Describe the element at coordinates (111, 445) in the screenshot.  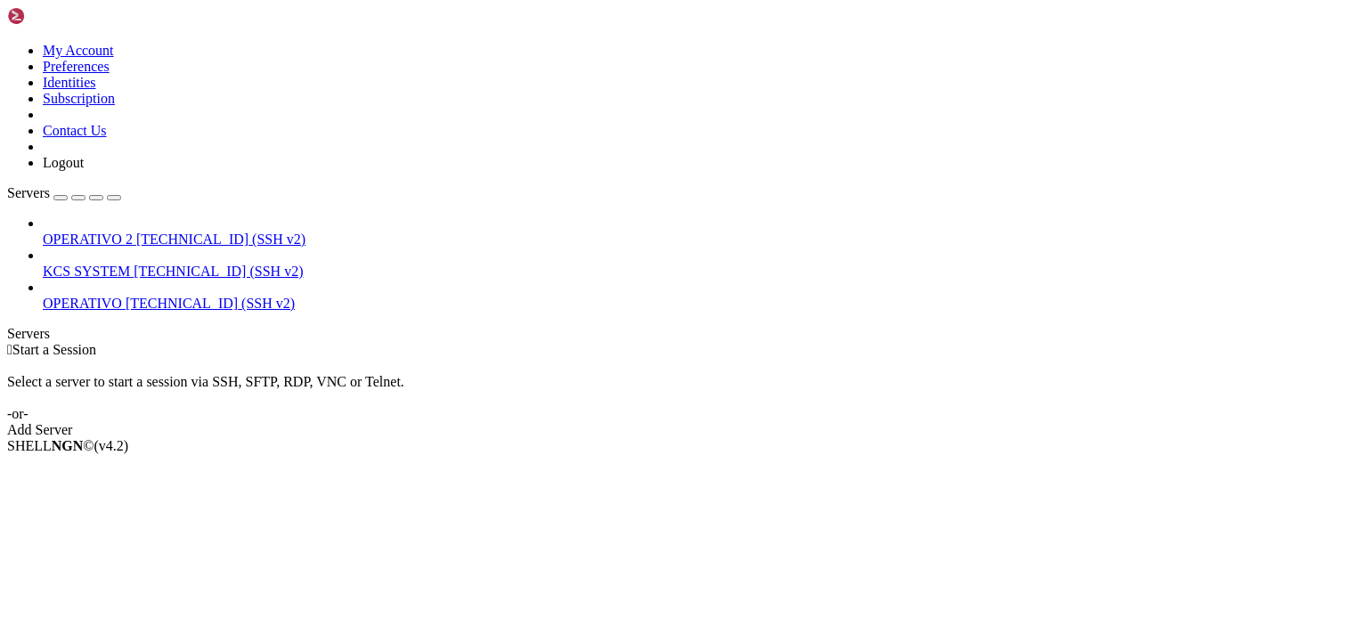
I see `span: 4.2.0` at that location.